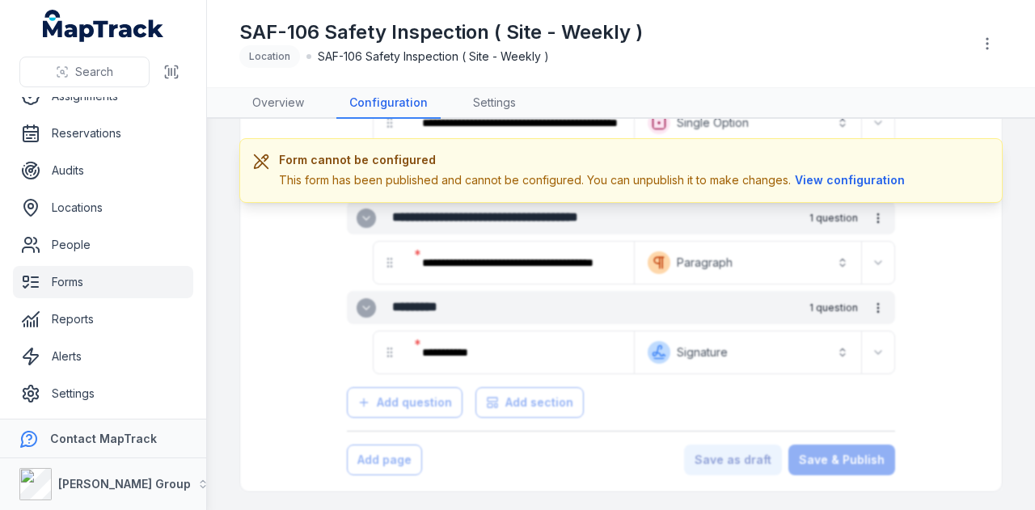  What do you see at coordinates (433, 57) in the screenshot?
I see `span: SAF-106 Safety Inspection ( Site - Weekly )` at bounding box center [433, 57].